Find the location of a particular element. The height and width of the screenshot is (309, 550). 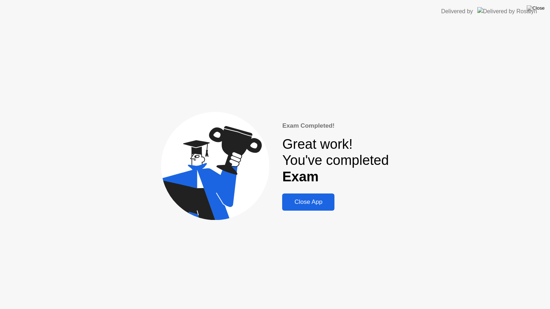

img: Close is located at coordinates (536, 8).